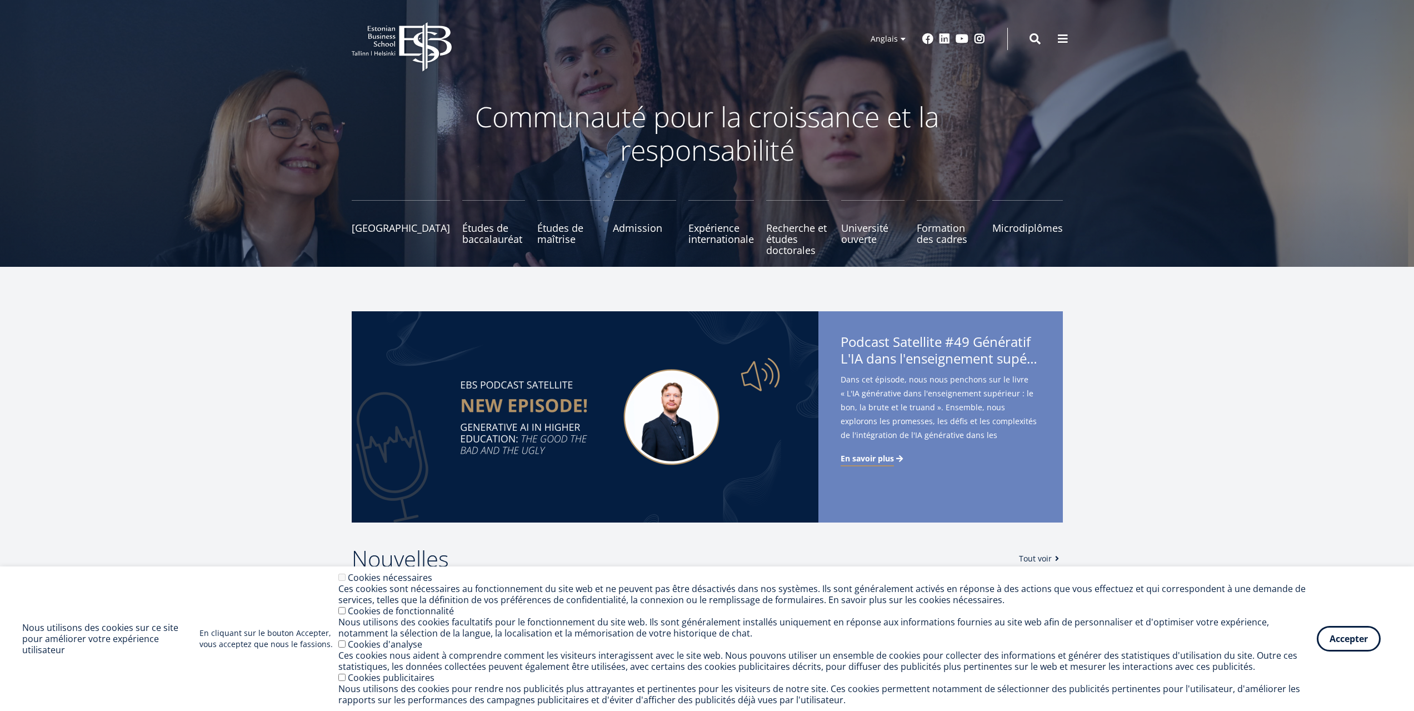 This screenshot has width=1414, height=711. Describe the element at coordinates (1027, 228) in the screenshot. I see `a: Microdiplômes` at that location.